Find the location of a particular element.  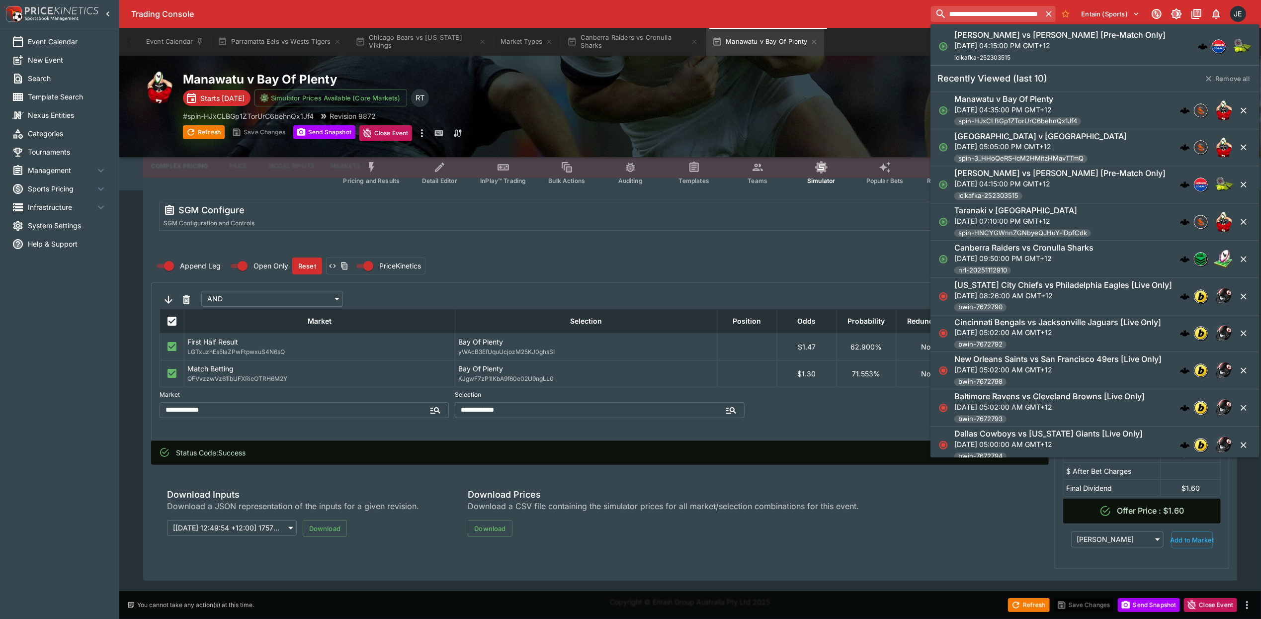

button: Remove all is located at coordinates (1227, 79).